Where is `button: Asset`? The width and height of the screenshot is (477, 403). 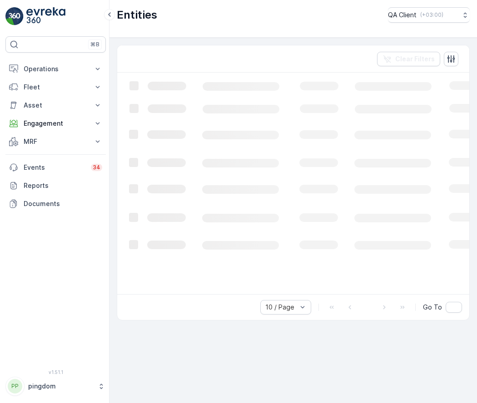 button: Asset is located at coordinates (55, 105).